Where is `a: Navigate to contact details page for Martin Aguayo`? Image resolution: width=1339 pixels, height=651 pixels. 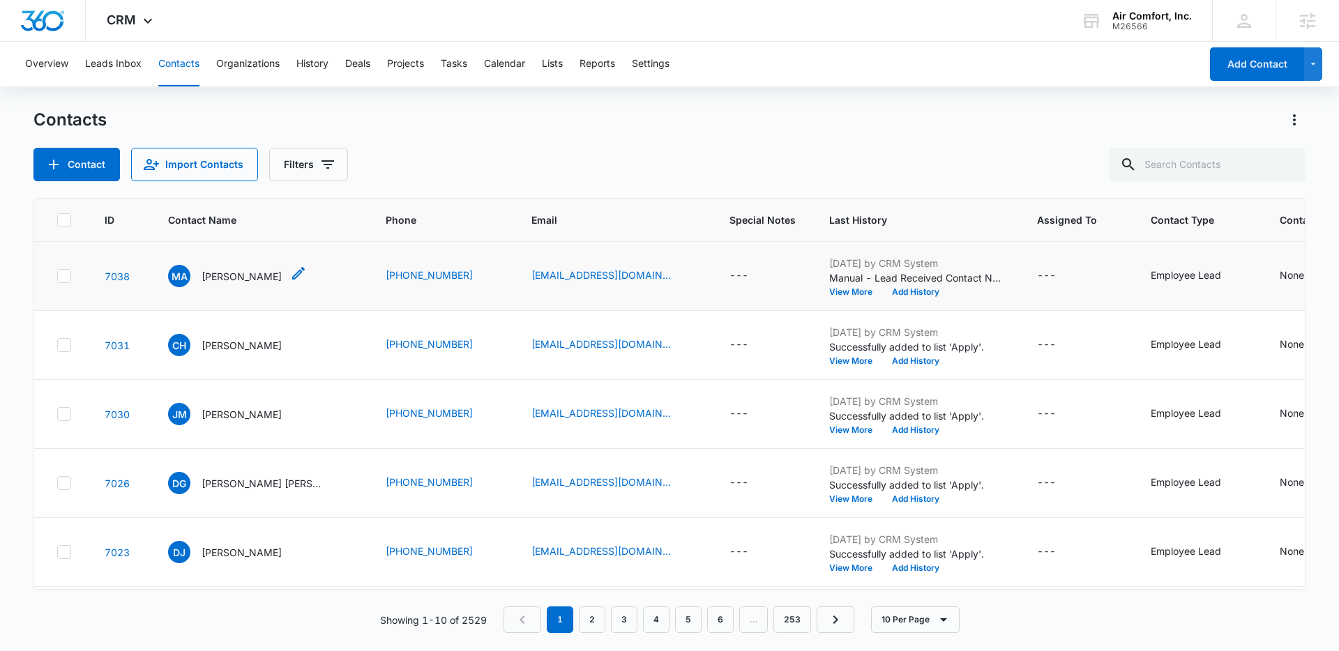 a: Navigate to contact details page for Martin Aguayo is located at coordinates (117, 276).